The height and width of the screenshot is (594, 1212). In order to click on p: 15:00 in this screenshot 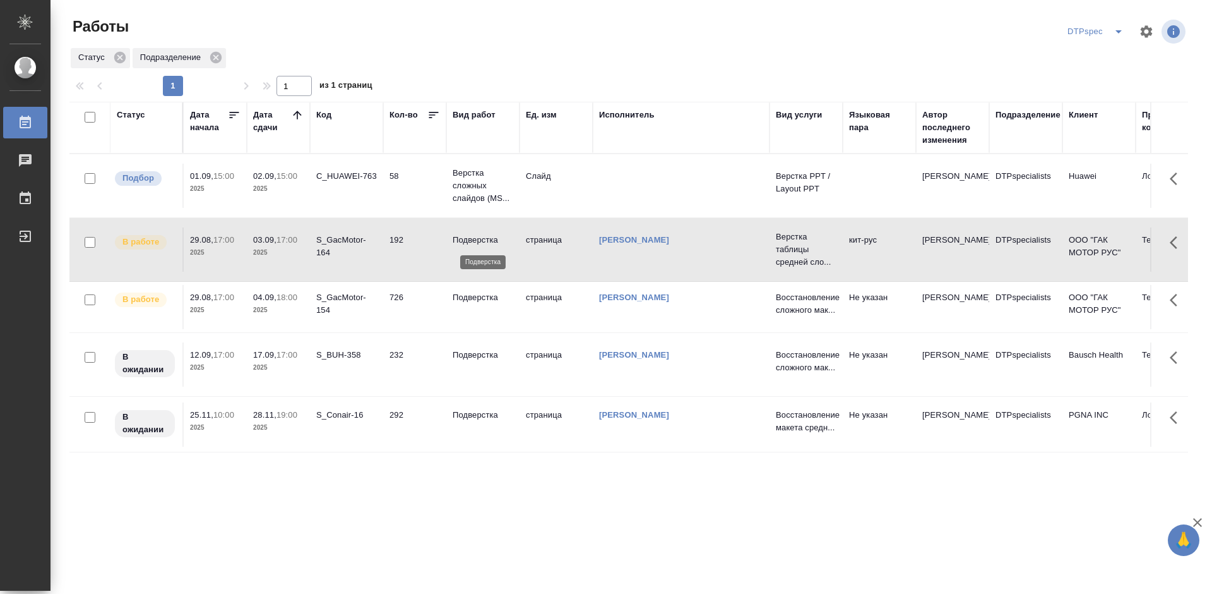, I will do `click(224, 176)`.